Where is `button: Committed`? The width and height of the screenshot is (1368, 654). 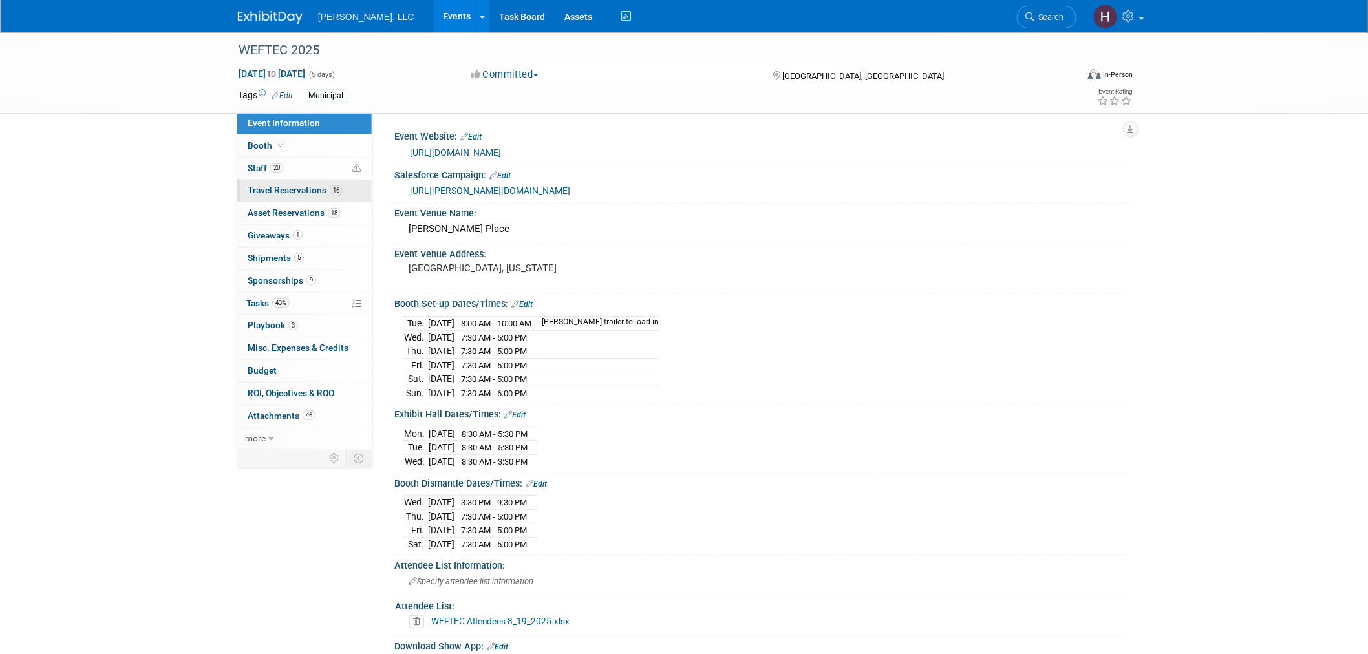
button: Committed is located at coordinates (505, 74).